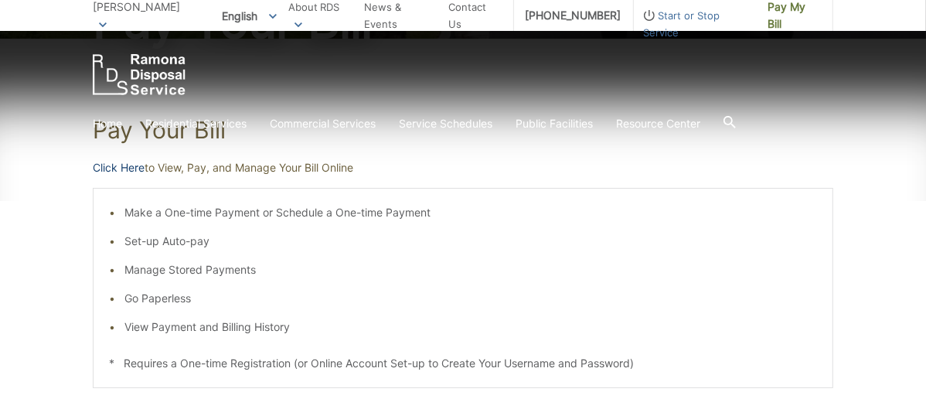 The height and width of the screenshot is (416, 926). I want to click on a: Resource Center, so click(658, 124).